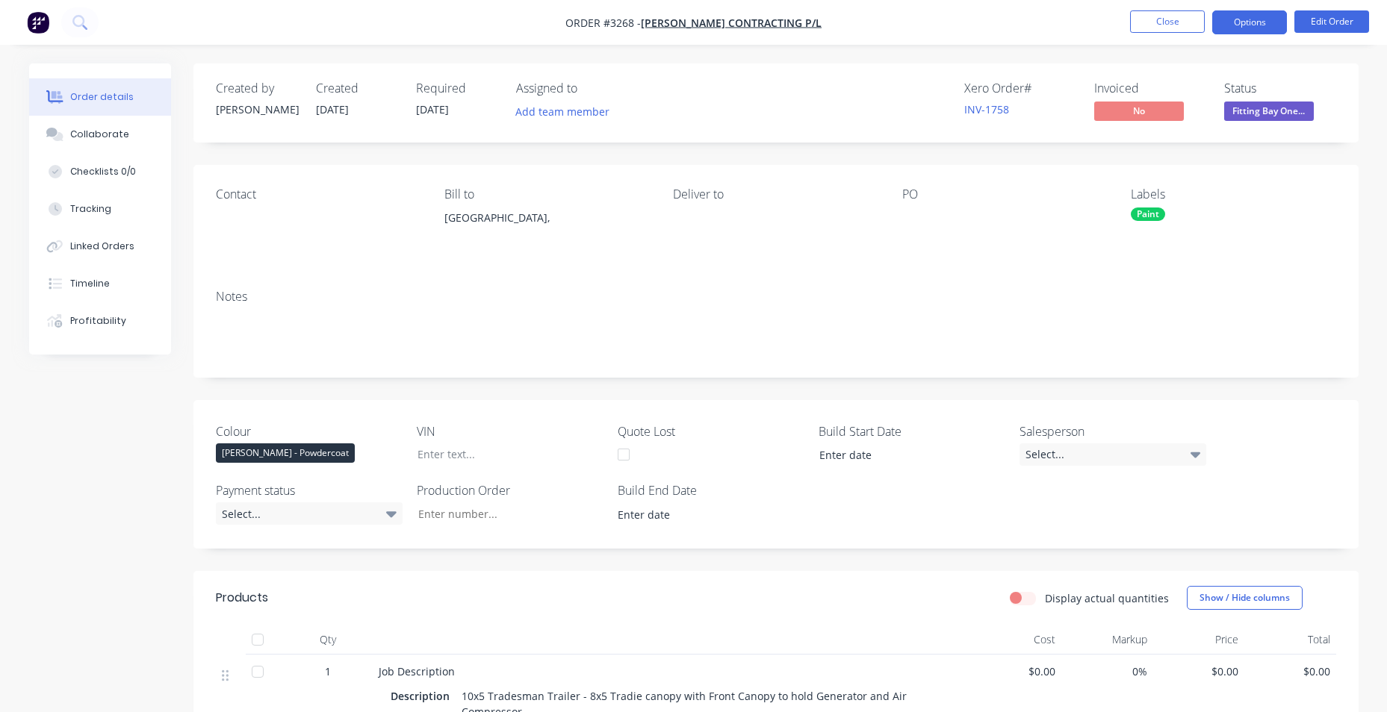  What do you see at coordinates (1332, 22) in the screenshot?
I see `button: Edit Order` at bounding box center [1332, 22].